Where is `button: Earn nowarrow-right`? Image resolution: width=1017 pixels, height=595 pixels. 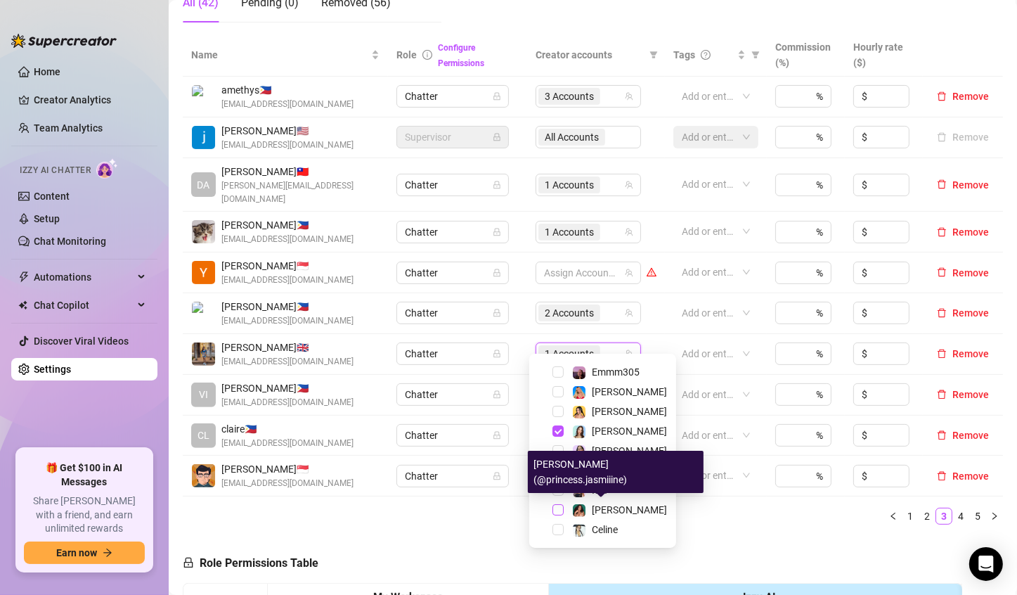
button: Earn nowarrow-right is located at coordinates (84, 552).